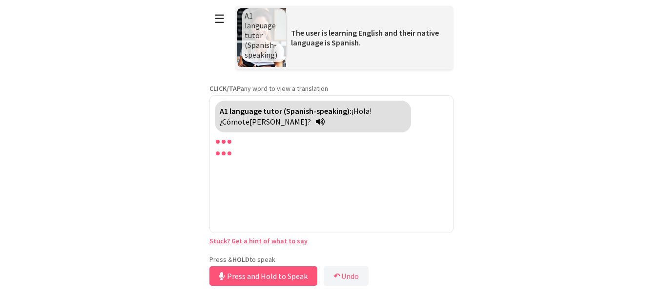 This screenshot has width=663, height=299. What do you see at coordinates (241, 259) in the screenshot?
I see `strong: HOLD` at bounding box center [241, 259].